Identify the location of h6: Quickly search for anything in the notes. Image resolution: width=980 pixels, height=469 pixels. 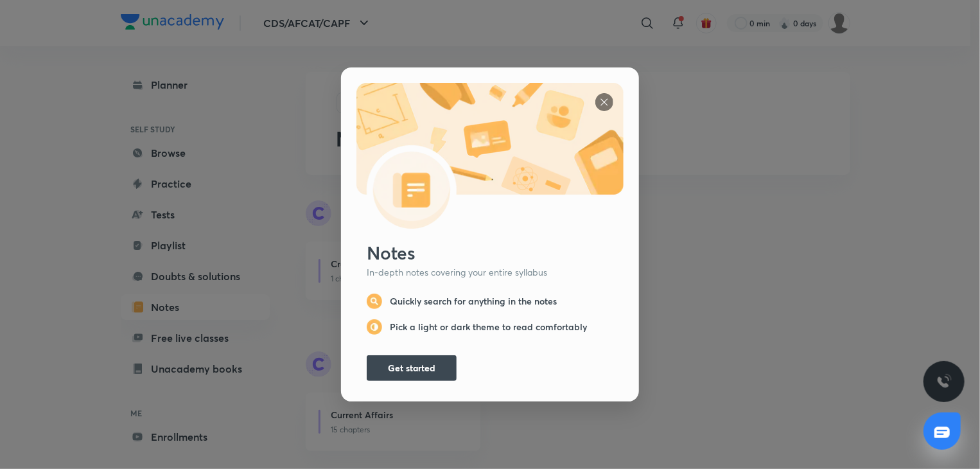
(473, 301).